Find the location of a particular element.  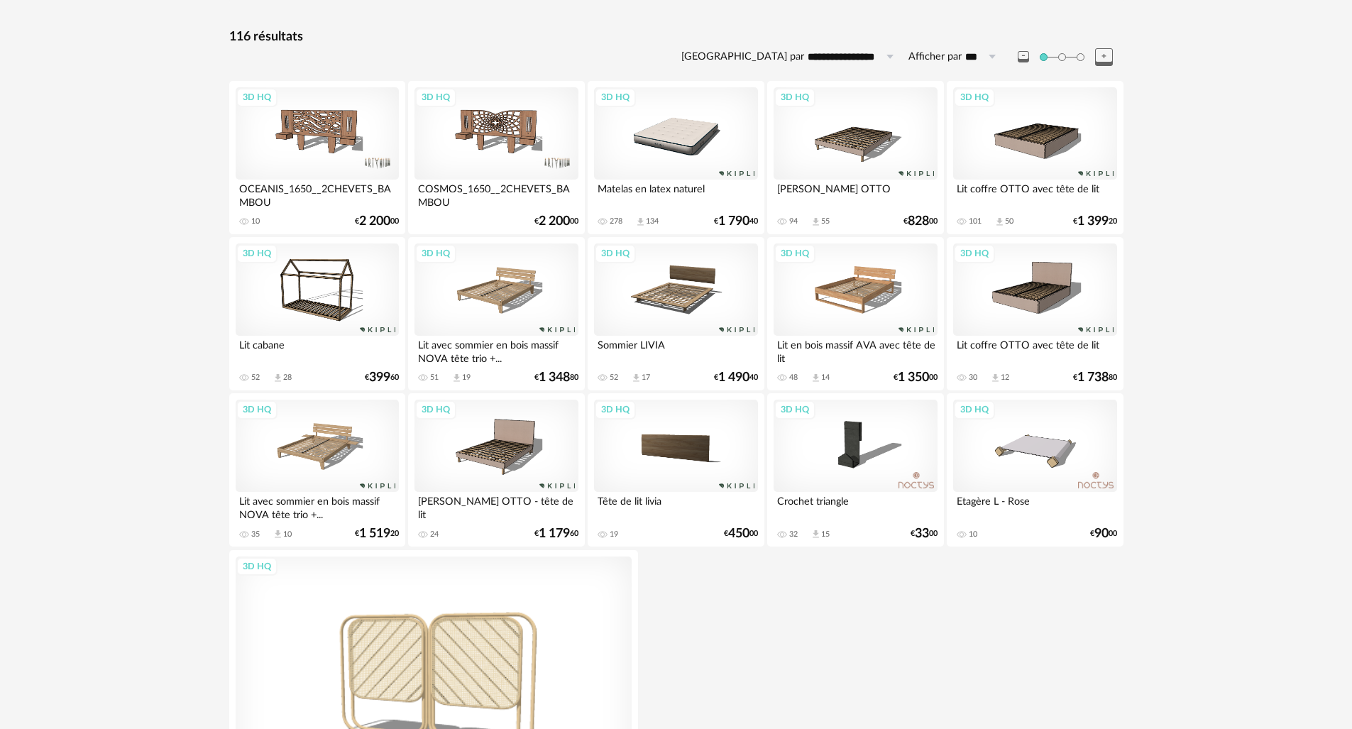

div: 134 is located at coordinates (652, 221).